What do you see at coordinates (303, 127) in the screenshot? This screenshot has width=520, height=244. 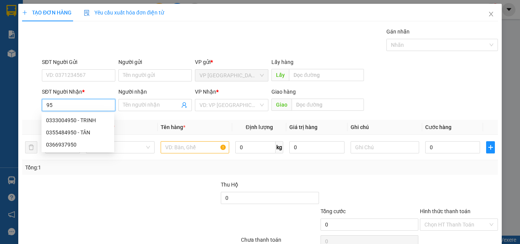 I see `span: Giá trị hàng` at bounding box center [303, 127].